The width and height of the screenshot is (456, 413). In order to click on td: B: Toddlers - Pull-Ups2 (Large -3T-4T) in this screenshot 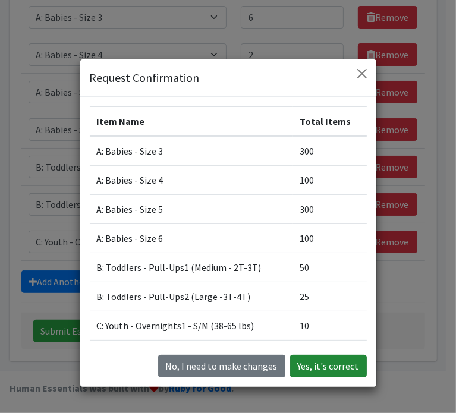, I will do `click(191, 296)`.